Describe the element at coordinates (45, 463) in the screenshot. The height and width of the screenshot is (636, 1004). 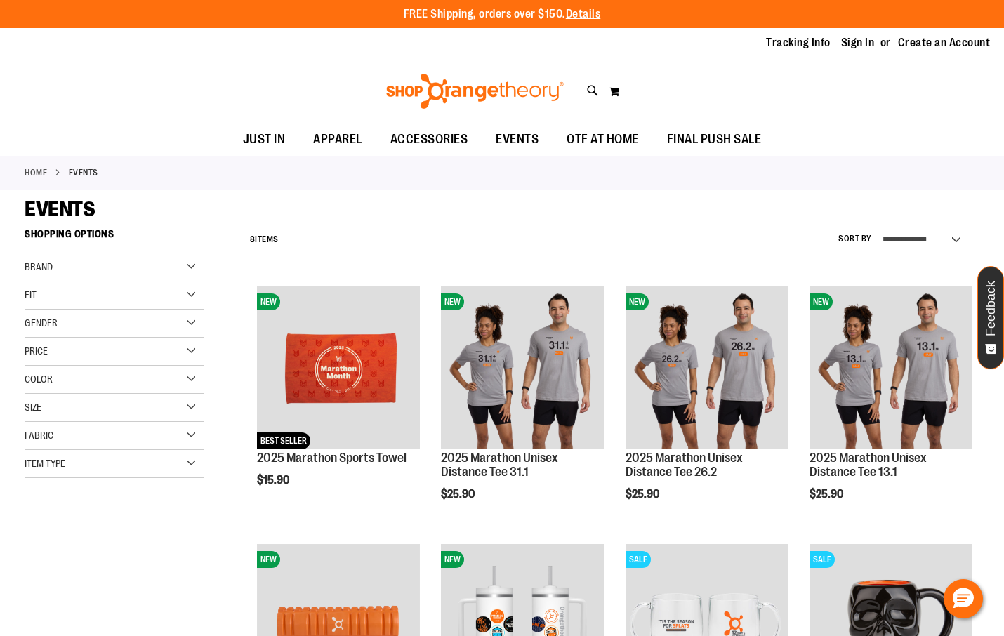
I see `span: Item Type` at that location.